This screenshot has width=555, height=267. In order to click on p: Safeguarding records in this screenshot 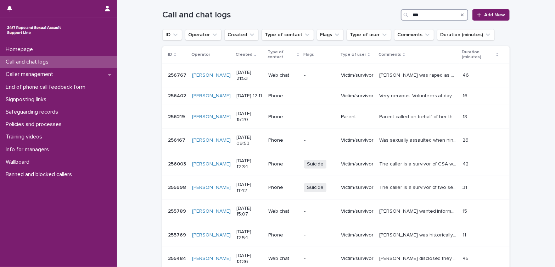, I will do `click(33, 112)`.